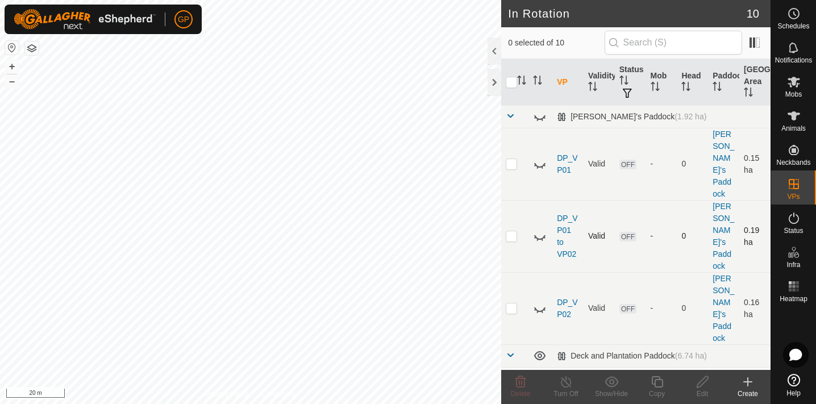 The image size is (816, 404). I want to click on a: DP_VP02, so click(567, 308).